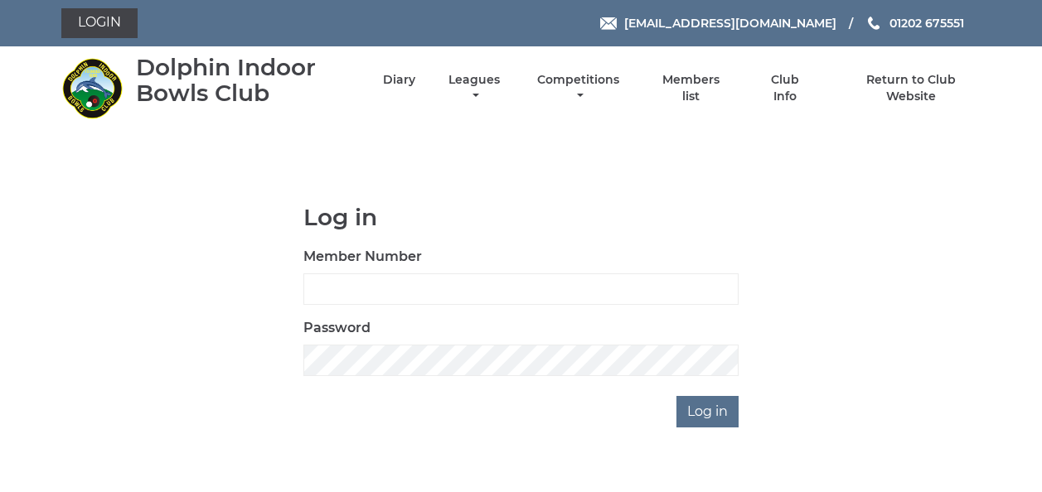 This screenshot has width=1042, height=492. What do you see at coordinates (99, 23) in the screenshot?
I see `a: Login` at bounding box center [99, 23].